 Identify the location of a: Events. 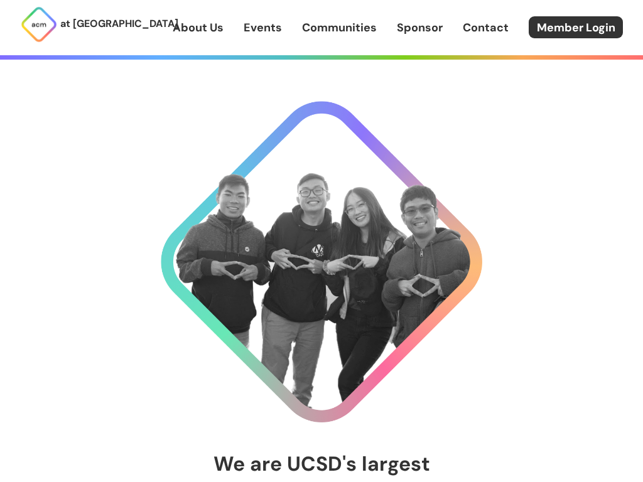
(263, 28).